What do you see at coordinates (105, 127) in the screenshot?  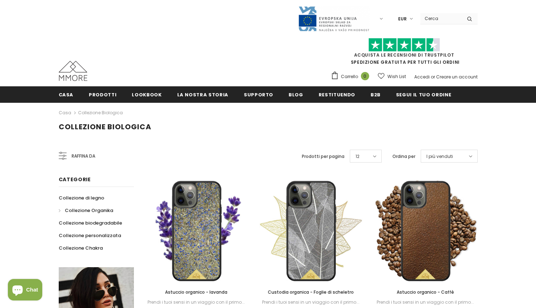 I see `span: Collezione biologica` at bounding box center [105, 127].